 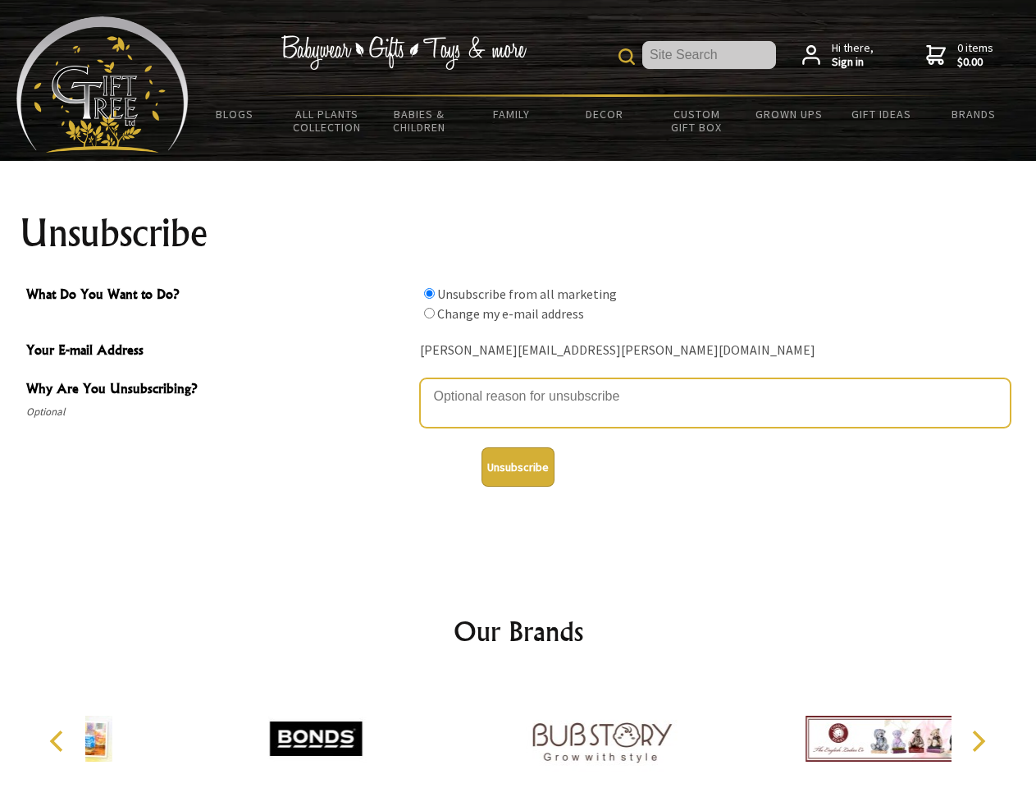 I want to click on a: Custom Gift Box, so click(x=697, y=121).